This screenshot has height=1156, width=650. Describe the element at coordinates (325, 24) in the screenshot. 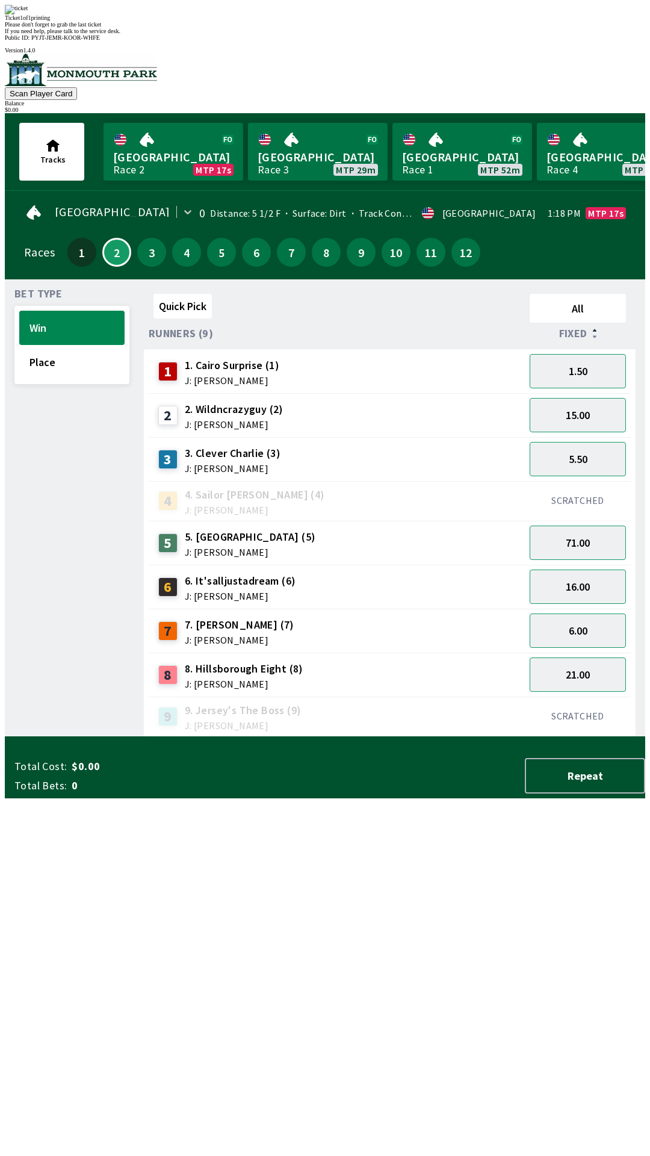

I see `div: Please don't forget to grab the last ticket` at that location.